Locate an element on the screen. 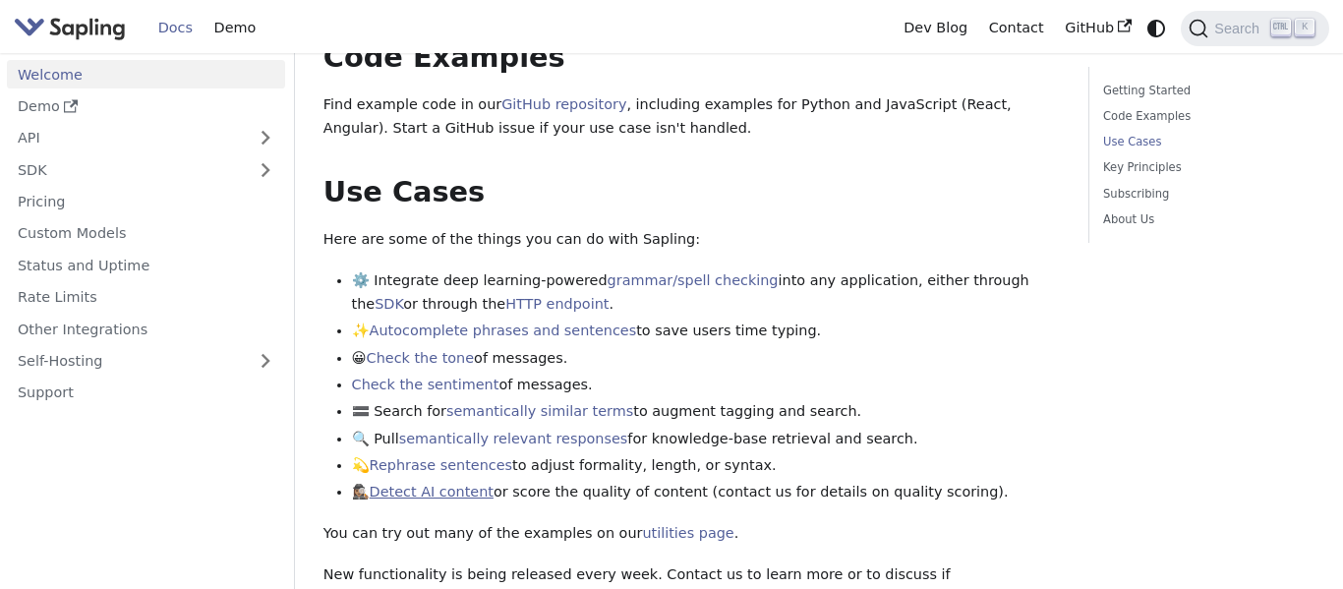 The height and width of the screenshot is (589, 1343). a: grammar/spell checking is located at coordinates (693, 280).